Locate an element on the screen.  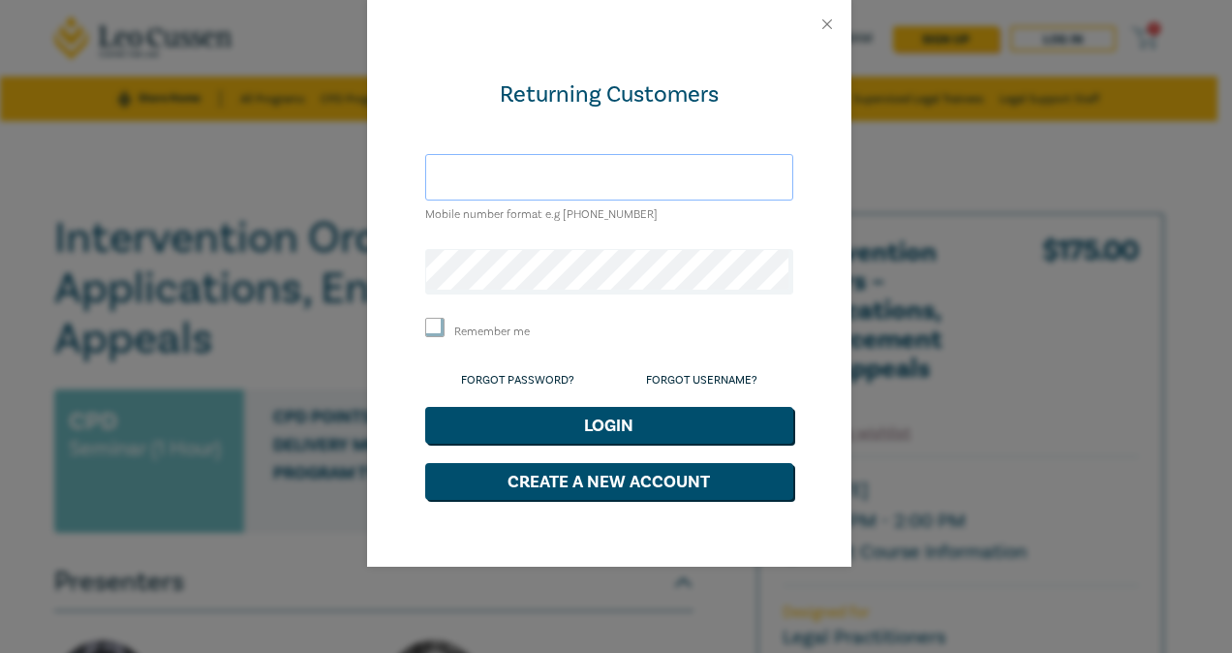
div: Returning Customers is located at coordinates (609, 95).